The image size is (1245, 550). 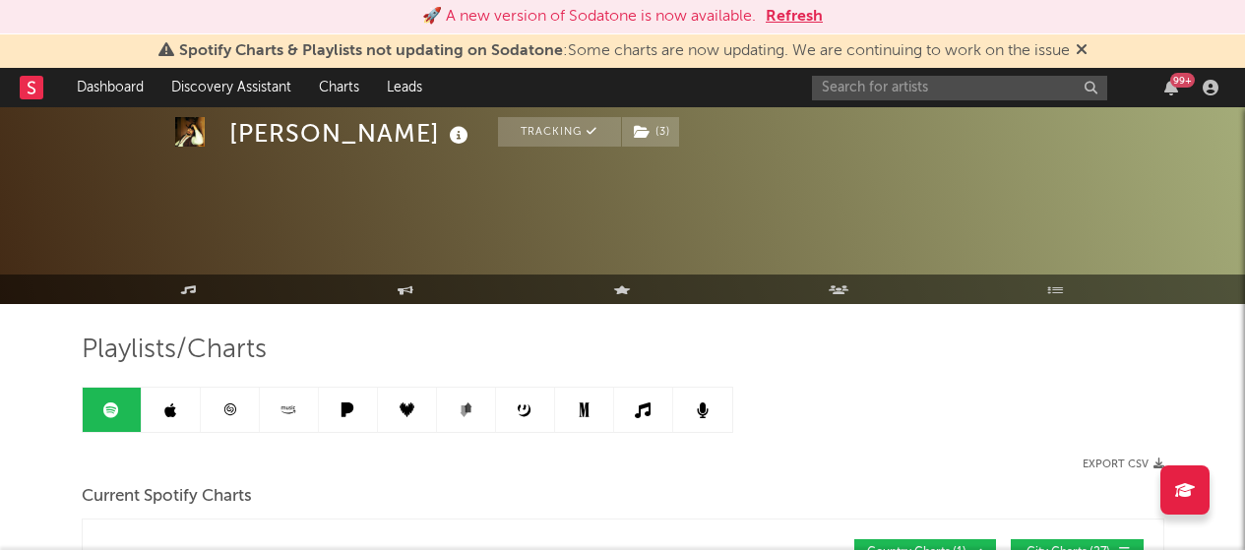 I want to click on span: Spotify Charts & Playlists not updating on Sodatone, so click(x=371, y=51).